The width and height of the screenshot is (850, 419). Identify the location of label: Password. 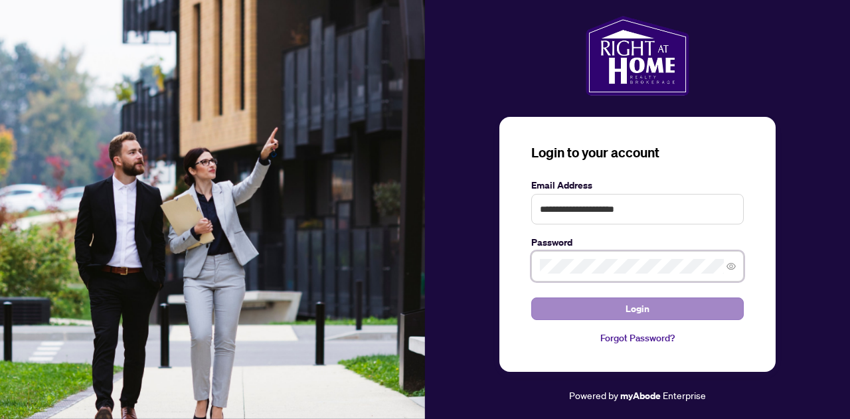
(638, 242).